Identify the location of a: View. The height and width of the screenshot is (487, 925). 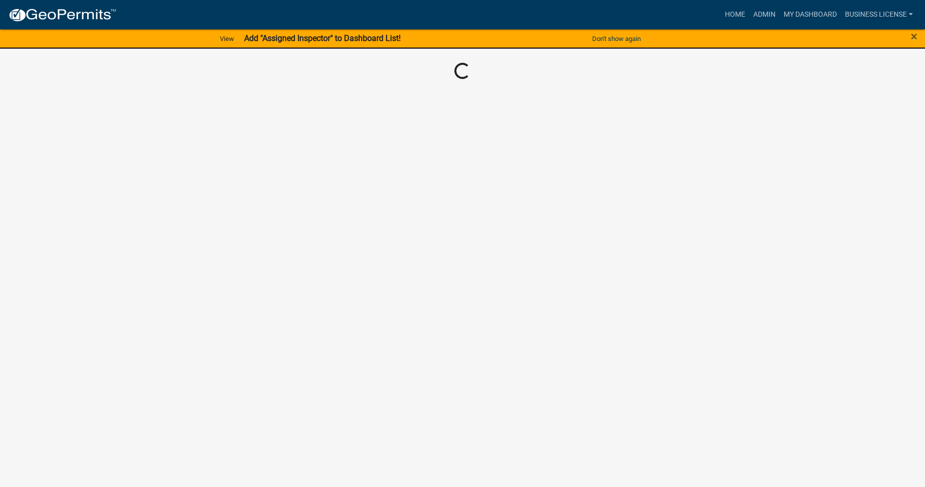
(227, 39).